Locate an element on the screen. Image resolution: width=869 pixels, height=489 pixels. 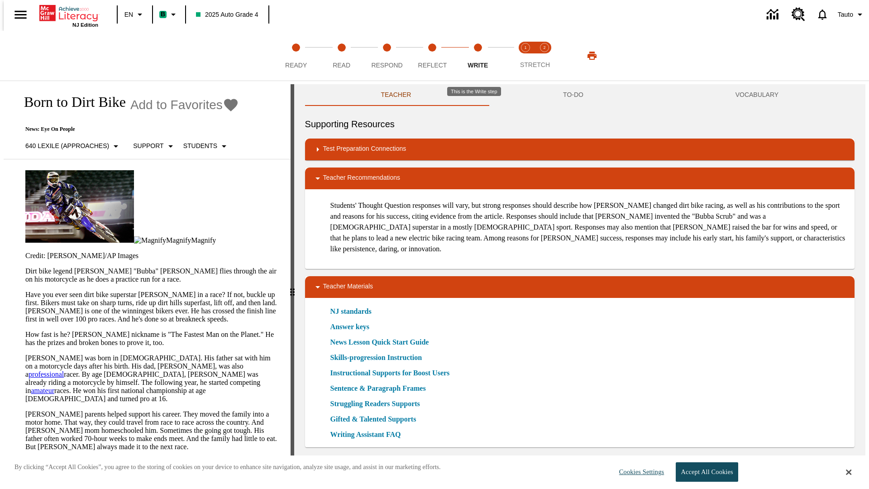
button: Accept All Cookies is located at coordinates (706, 471).